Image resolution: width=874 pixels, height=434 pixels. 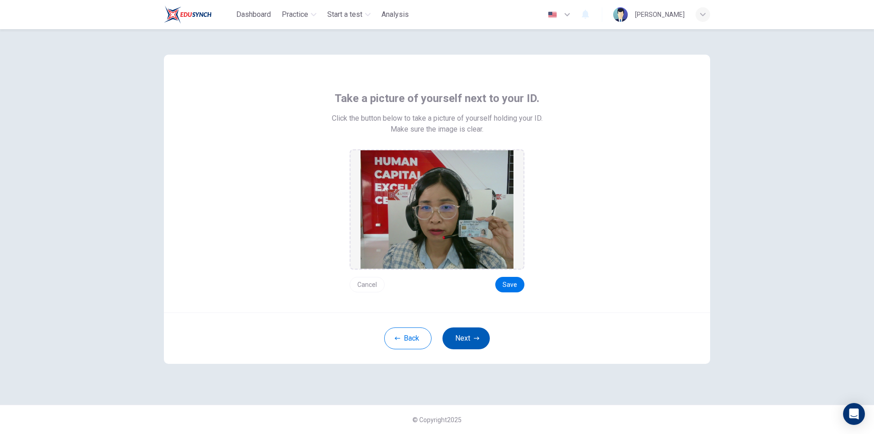 I want to click on img: preview screemshot, so click(x=437, y=209).